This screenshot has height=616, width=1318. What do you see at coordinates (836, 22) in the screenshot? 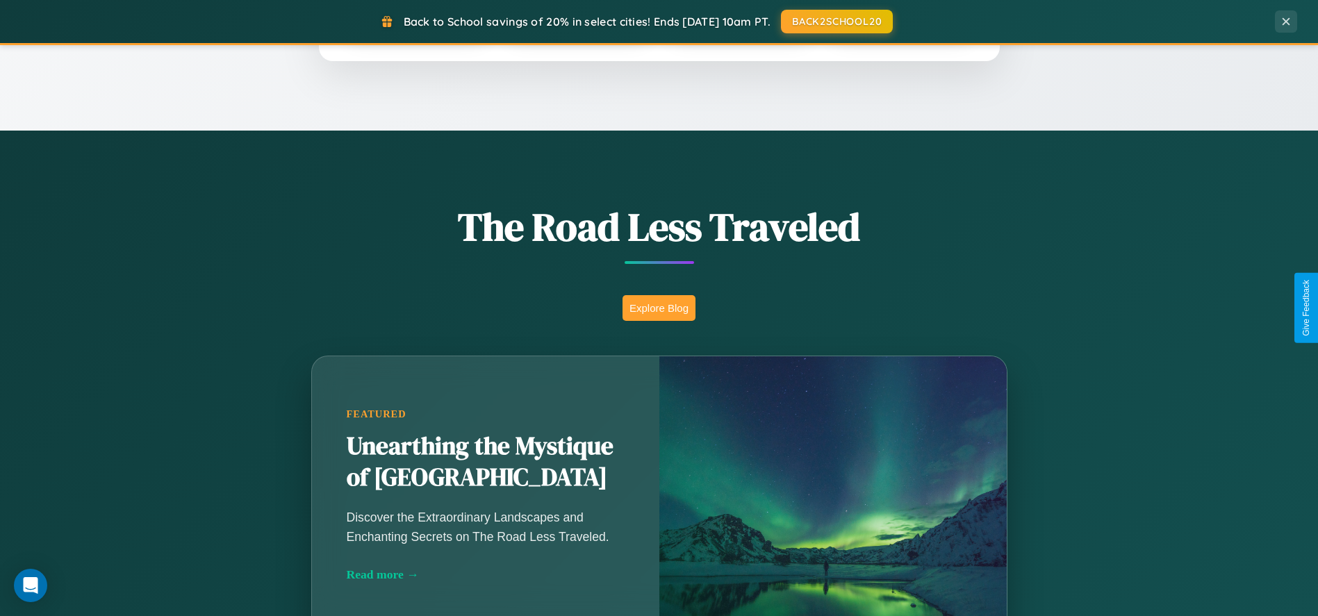
I see `button: BACK2SCHOOL20` at bounding box center [836, 22].